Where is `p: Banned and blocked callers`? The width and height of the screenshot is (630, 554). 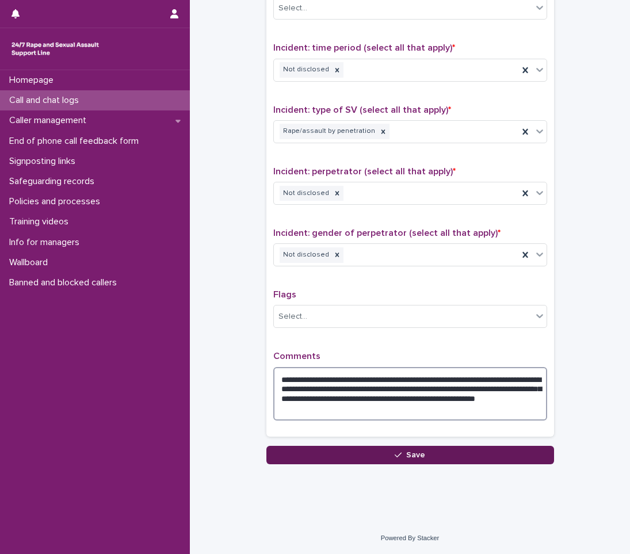 p: Banned and blocked callers is located at coordinates (65, 282).